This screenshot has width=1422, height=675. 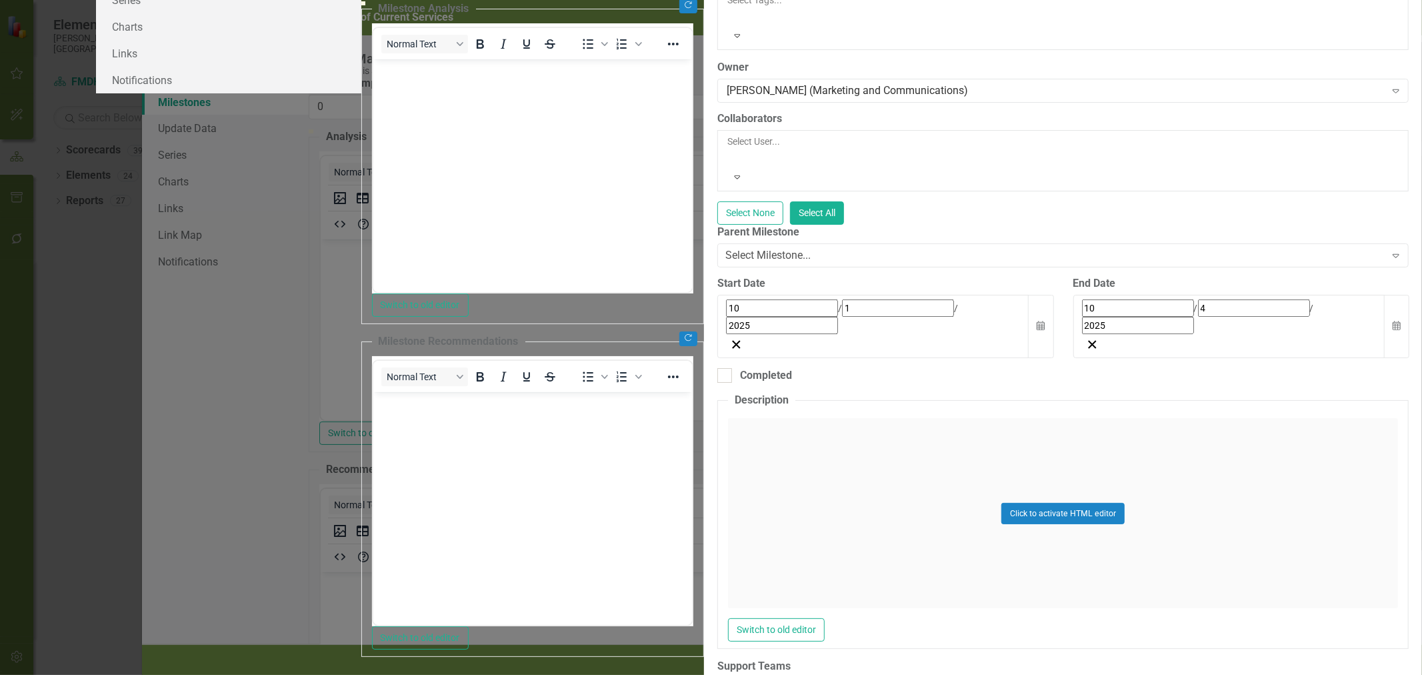 What do you see at coordinates (761, 400) in the screenshot?
I see `legend: Description` at bounding box center [761, 400].